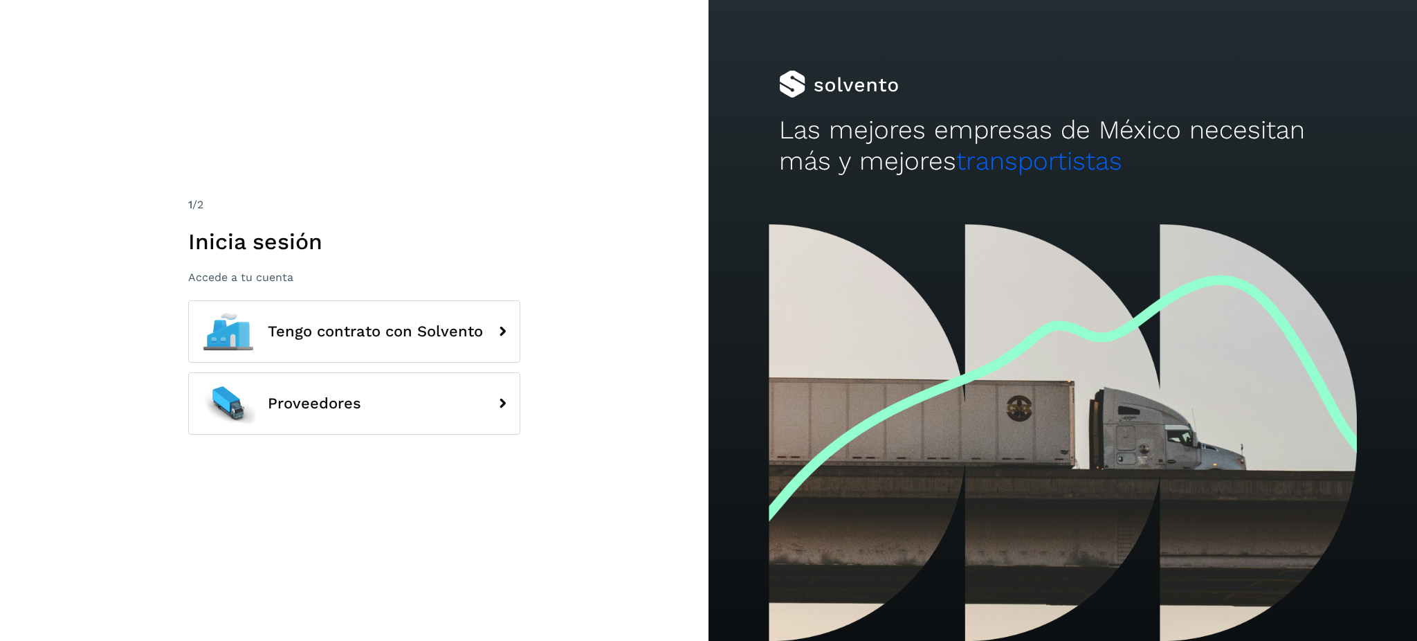 Image resolution: width=1417 pixels, height=641 pixels. Describe the element at coordinates (354, 404) in the screenshot. I see `button: Proveedores` at that location.